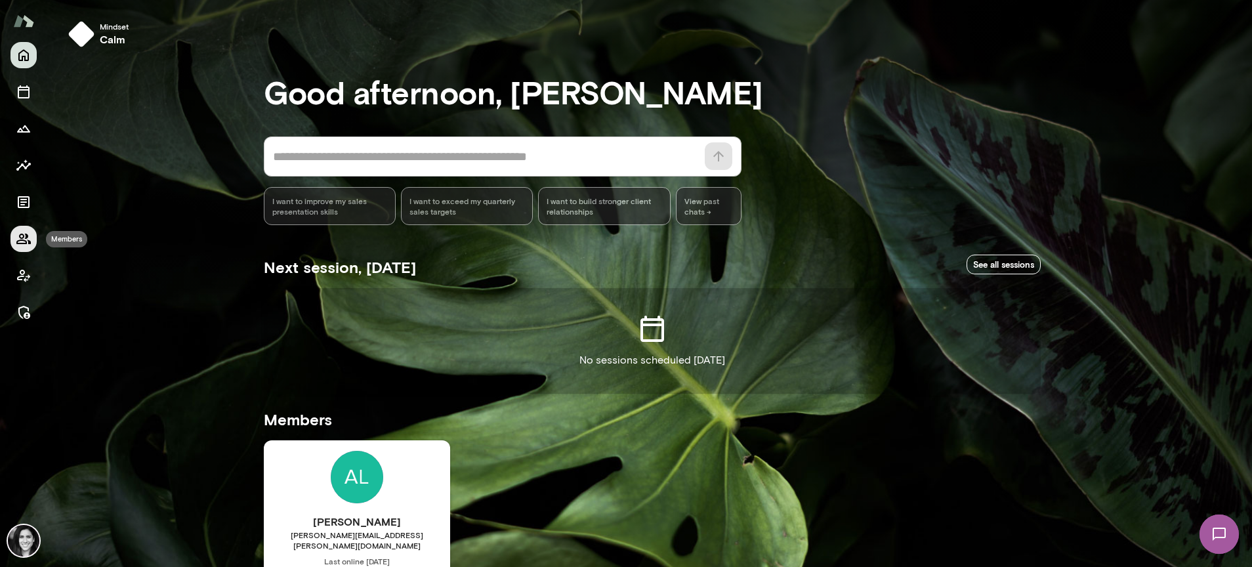 The image size is (1252, 567). I want to click on button: Home, so click(24, 55).